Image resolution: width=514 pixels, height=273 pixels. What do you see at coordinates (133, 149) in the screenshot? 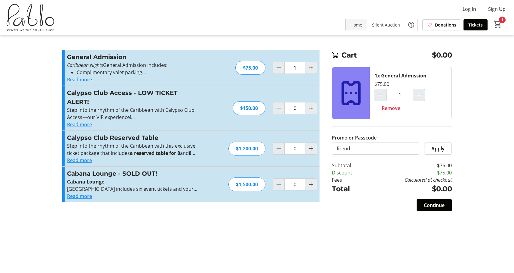
I see `p: Step into the rhythm of the Caribbean with this exclusive ticket package that includes and —our u...` at bounding box center [133, 149].